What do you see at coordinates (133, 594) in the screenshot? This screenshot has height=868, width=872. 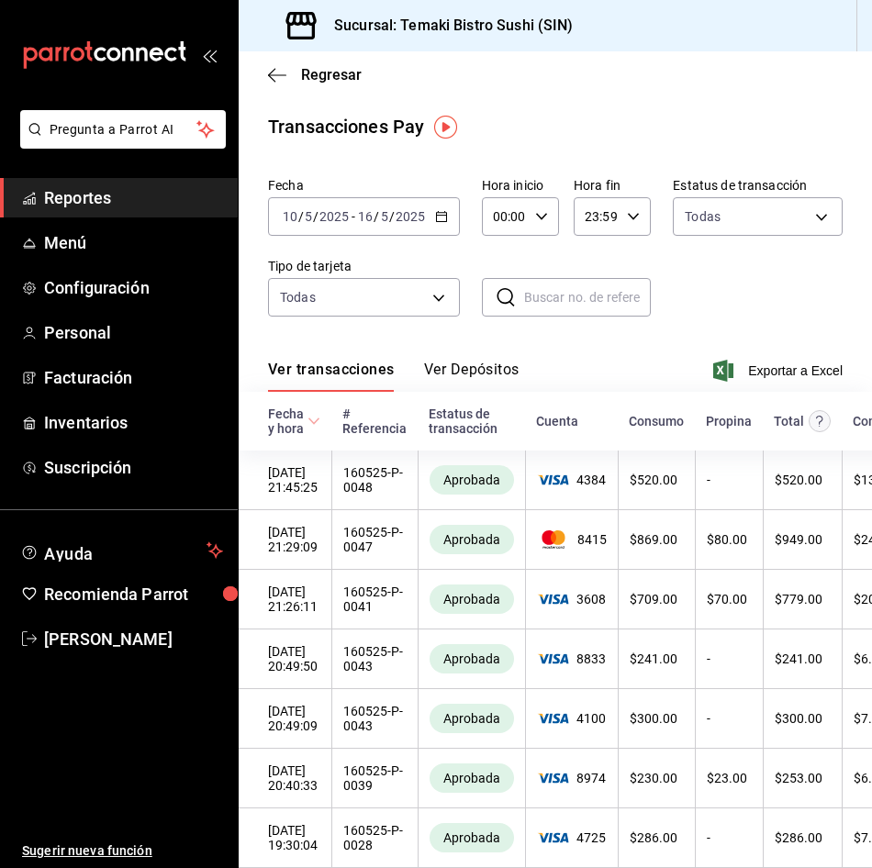 I see `span: Recomienda Parrot` at bounding box center [133, 594].